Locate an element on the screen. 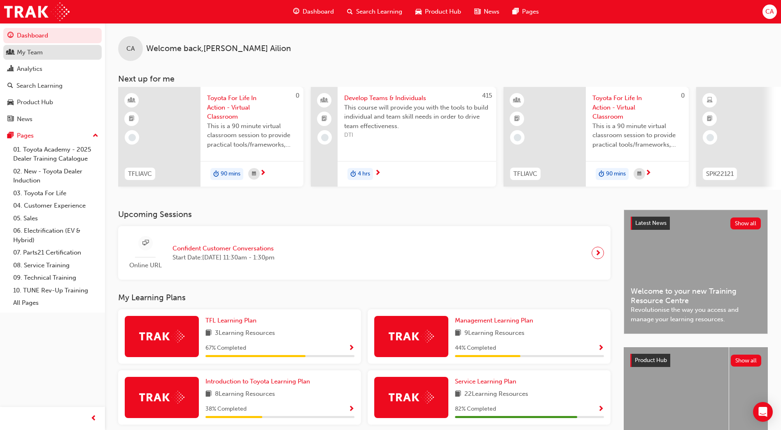 The width and height of the screenshot is (781, 430). h3: Next up for me is located at coordinates (443, 79).